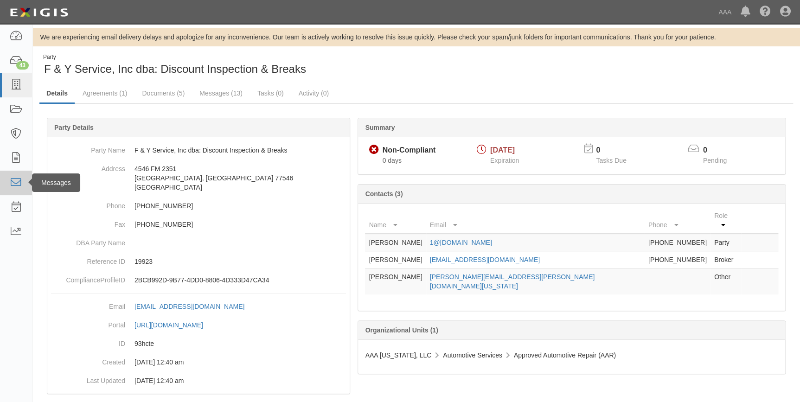  What do you see at coordinates (88, 148) in the screenshot?
I see `dt: Party Name` at bounding box center [88, 148].